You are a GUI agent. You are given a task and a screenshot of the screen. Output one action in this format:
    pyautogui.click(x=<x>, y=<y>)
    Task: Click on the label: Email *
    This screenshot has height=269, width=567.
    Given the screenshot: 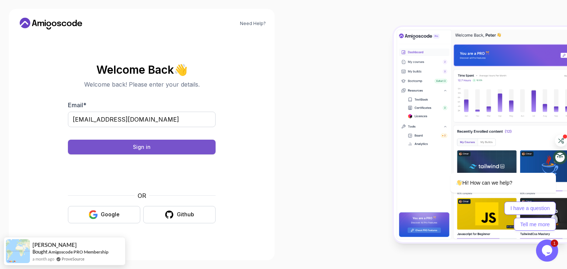 What is the action you would take?
    pyautogui.click(x=77, y=105)
    